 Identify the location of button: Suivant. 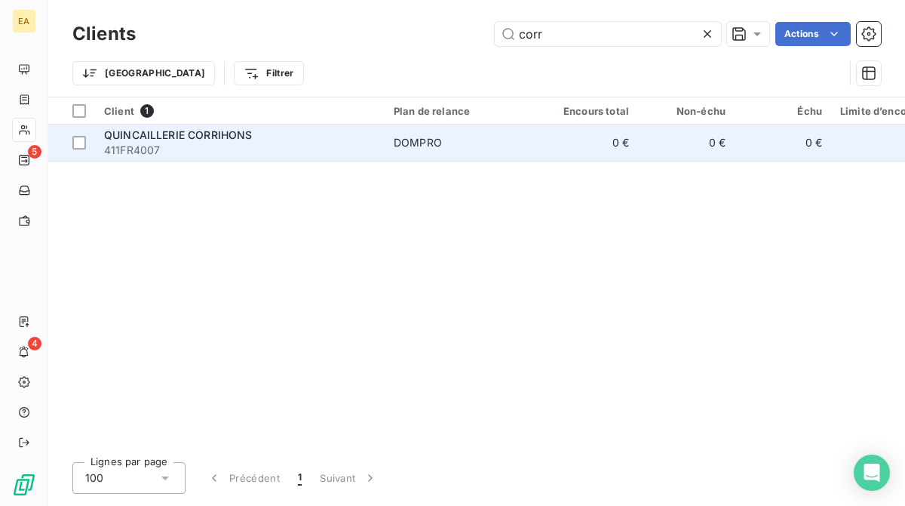
(349, 478).